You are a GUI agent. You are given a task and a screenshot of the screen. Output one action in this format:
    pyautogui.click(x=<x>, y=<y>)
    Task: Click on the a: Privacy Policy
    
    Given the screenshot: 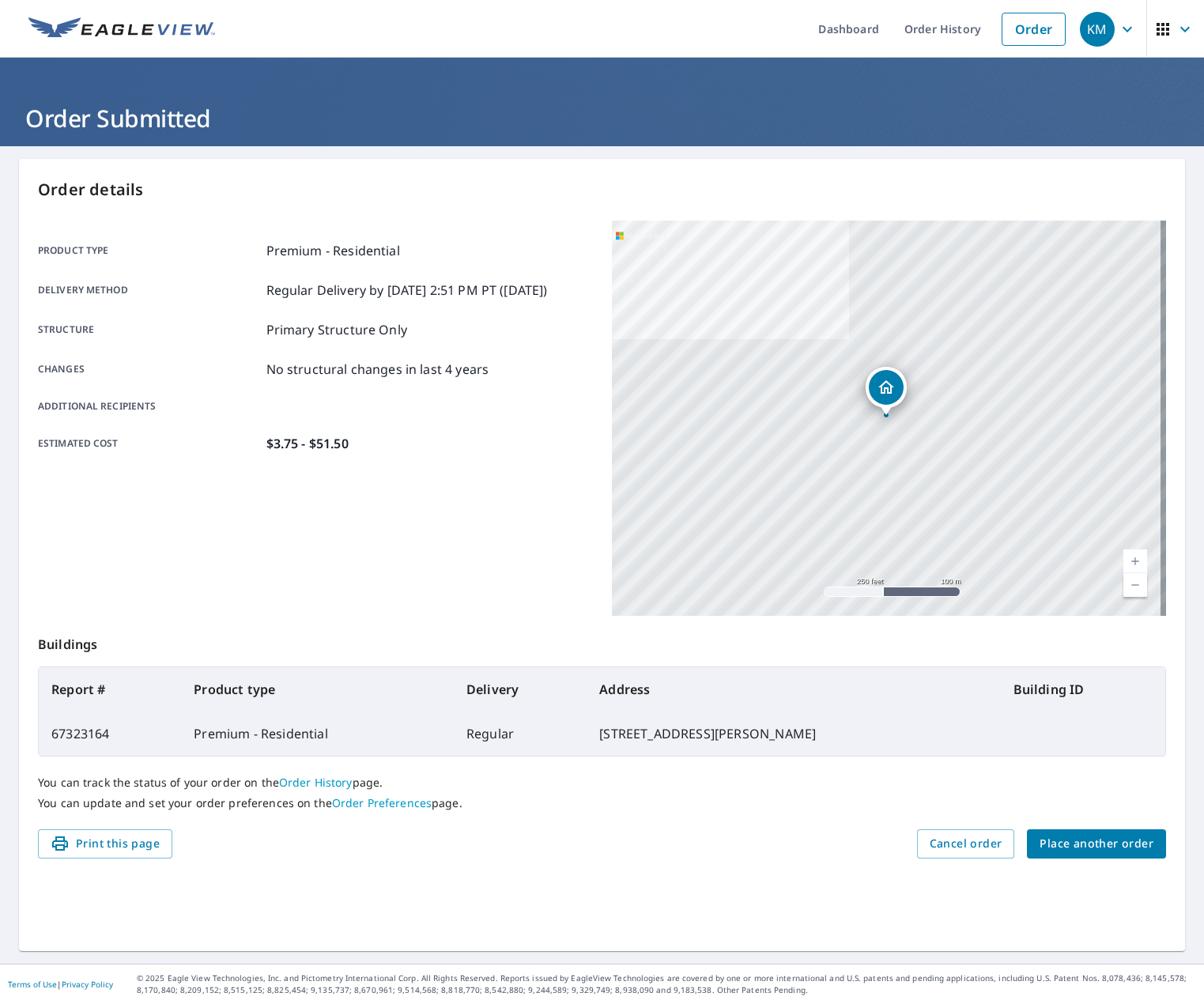 What is the action you would take?
    pyautogui.click(x=87, y=984)
    